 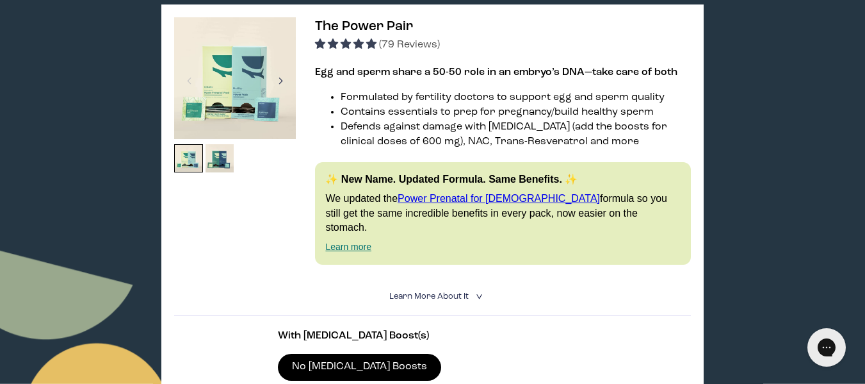 I want to click on strong: Egg and sperm share a 50-50 role in an embryo’s DNA—take care of both, so click(x=496, y=72).